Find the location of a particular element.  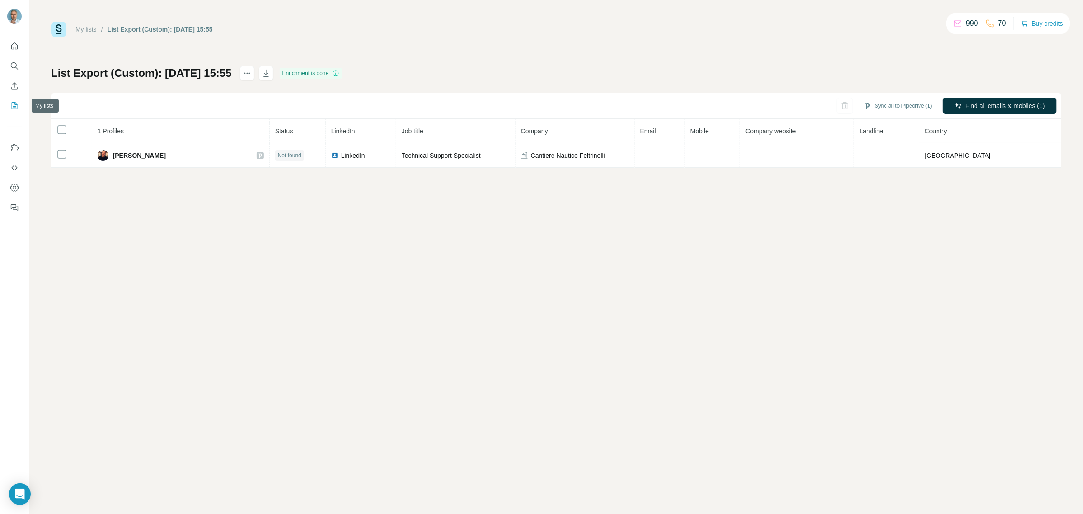

span: Status is located at coordinates (284, 131).